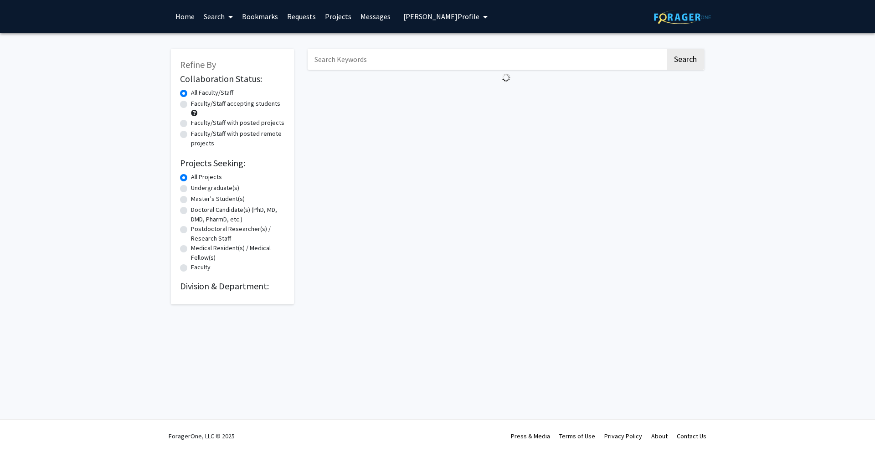  What do you see at coordinates (506, 96) in the screenshot?
I see `nav: Page navigation` at bounding box center [506, 96].